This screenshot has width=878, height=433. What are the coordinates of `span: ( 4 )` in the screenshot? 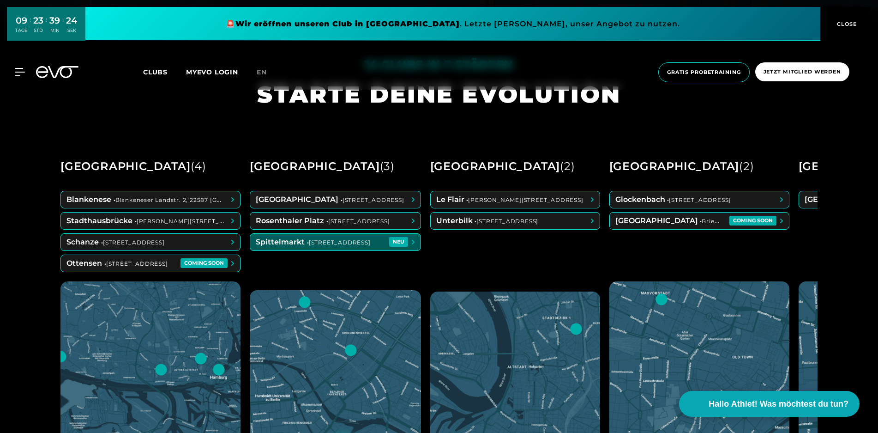 It's located at (199, 166).